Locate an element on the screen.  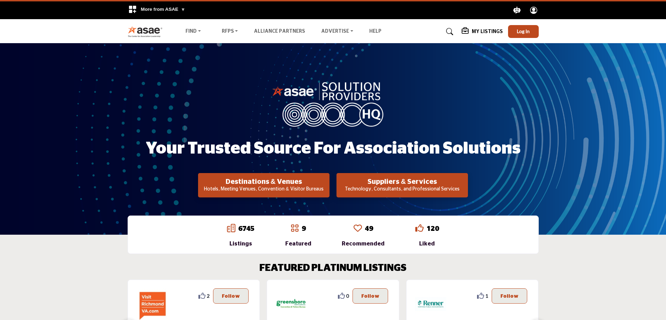
span: 0 is located at coordinates (347, 296).